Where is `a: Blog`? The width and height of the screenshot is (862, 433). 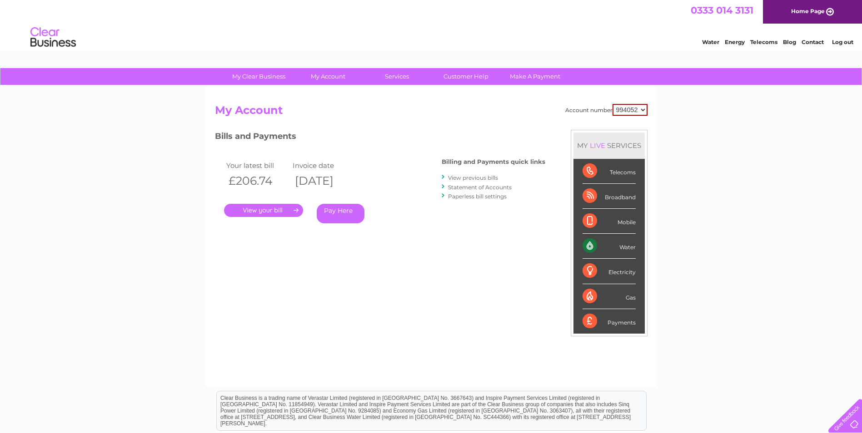 a: Blog is located at coordinates (789, 42).